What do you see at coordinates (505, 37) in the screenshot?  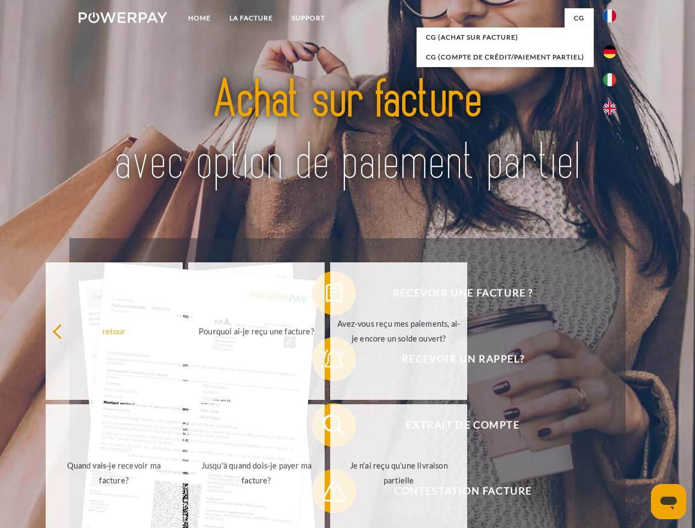 I see `a: CG (achat sur facture)` at bounding box center [505, 37].